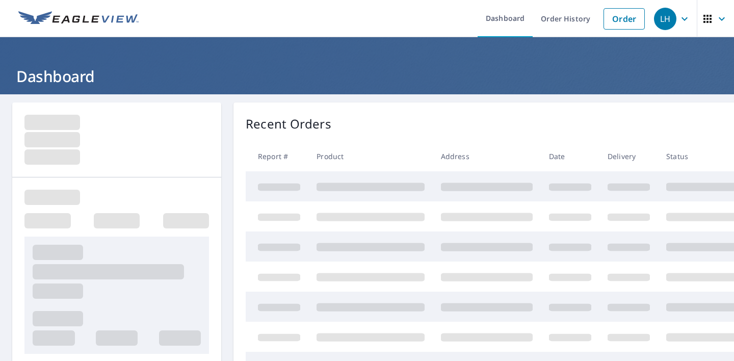  Describe the element at coordinates (371, 156) in the screenshot. I see `th: Product` at that location.